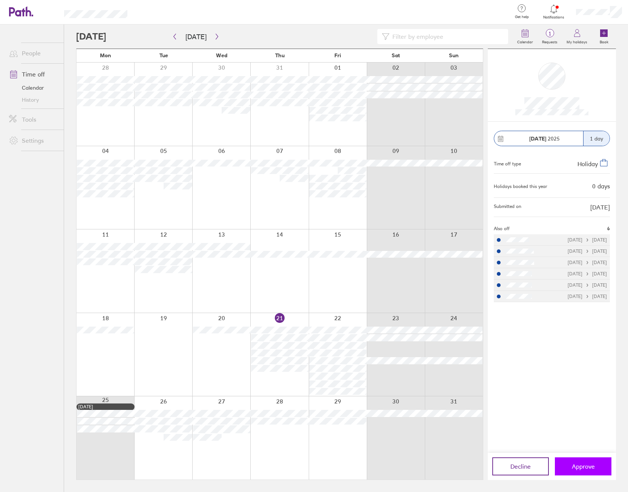  What do you see at coordinates (280, 55) in the screenshot?
I see `span: Thu` at bounding box center [280, 55].